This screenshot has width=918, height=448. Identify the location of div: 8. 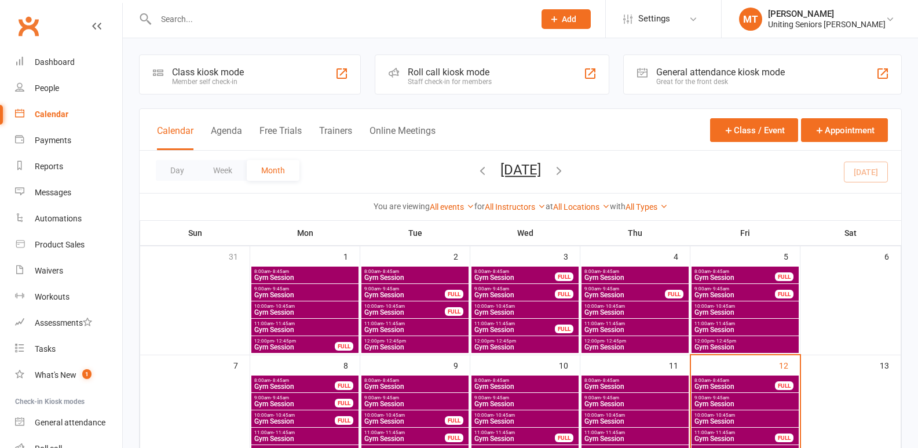
(352, 364).